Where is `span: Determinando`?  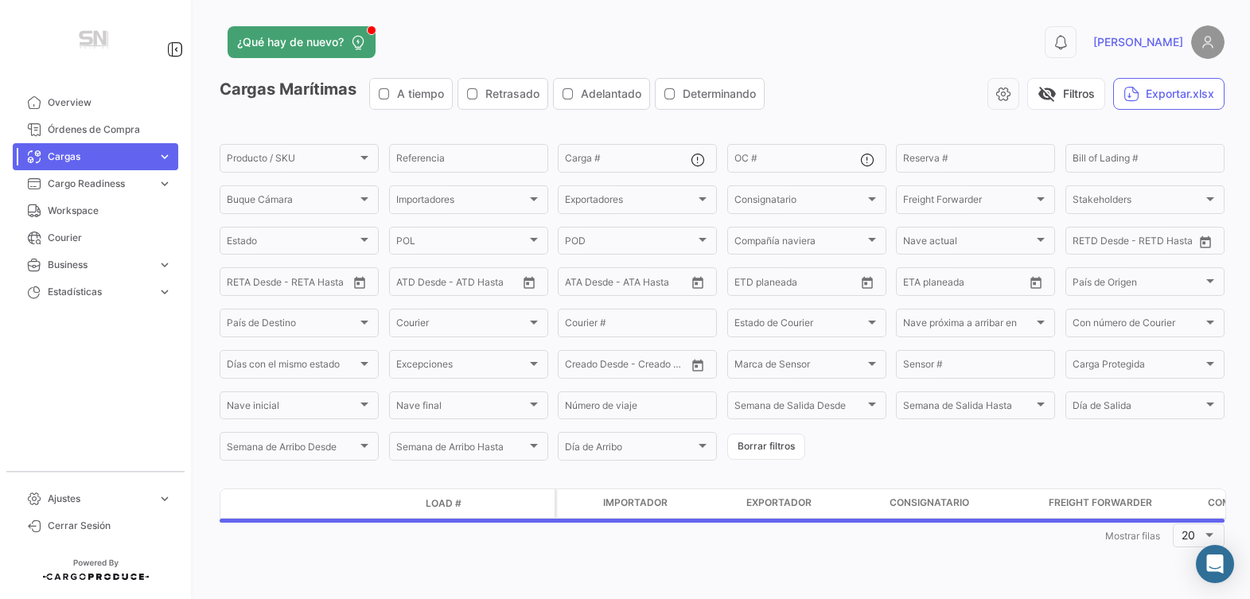
span: Determinando is located at coordinates (719, 94).